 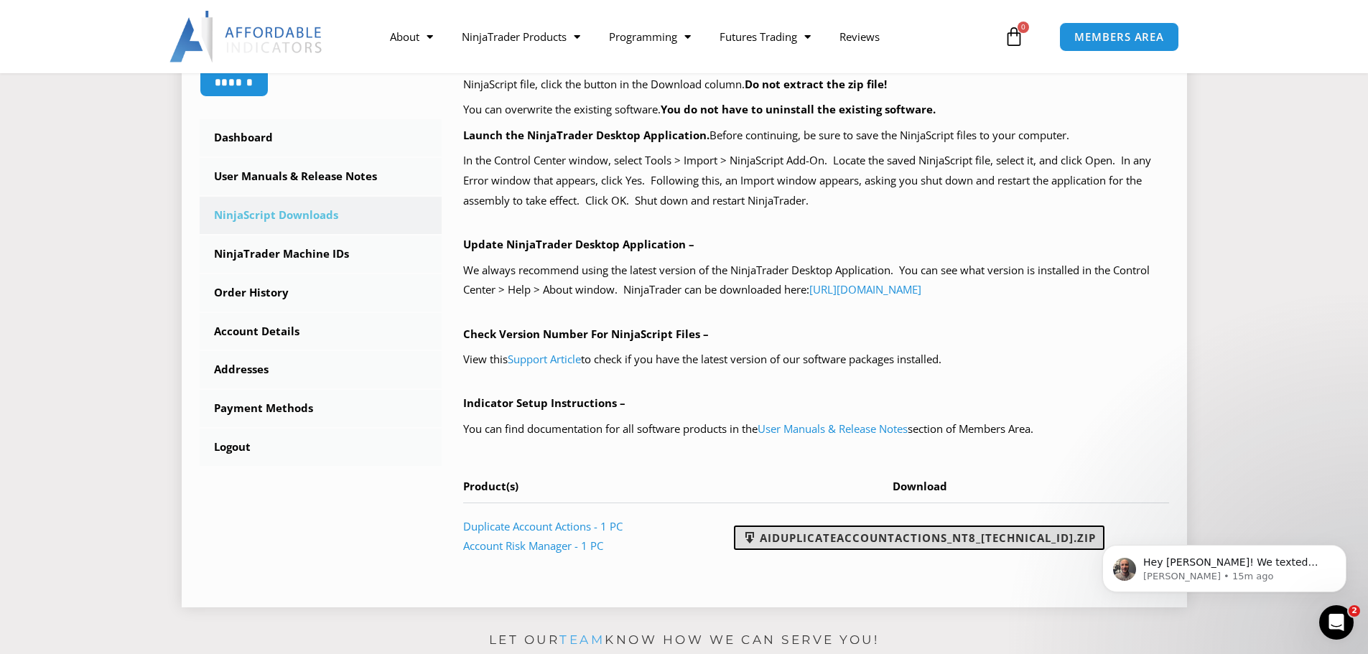 I want to click on a: Dashboard, so click(x=321, y=138).